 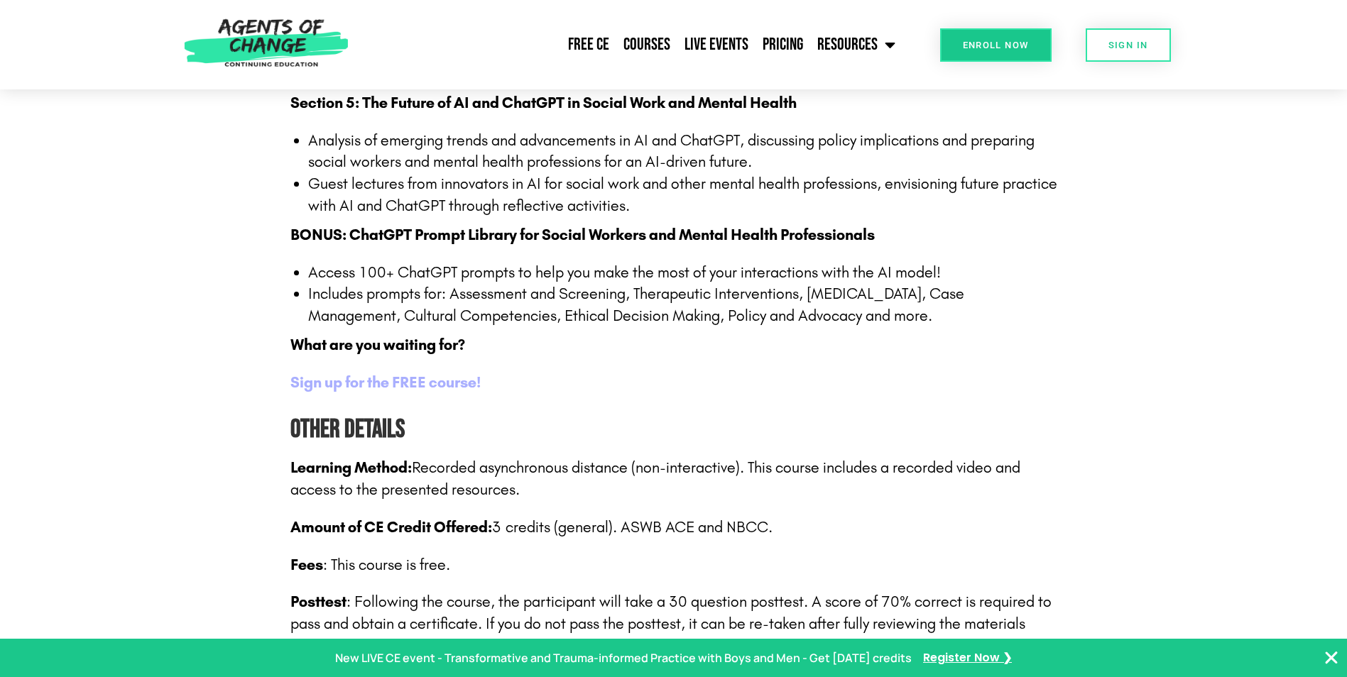 What do you see at coordinates (347, 430) in the screenshot?
I see `b: Other Details` at bounding box center [347, 430].